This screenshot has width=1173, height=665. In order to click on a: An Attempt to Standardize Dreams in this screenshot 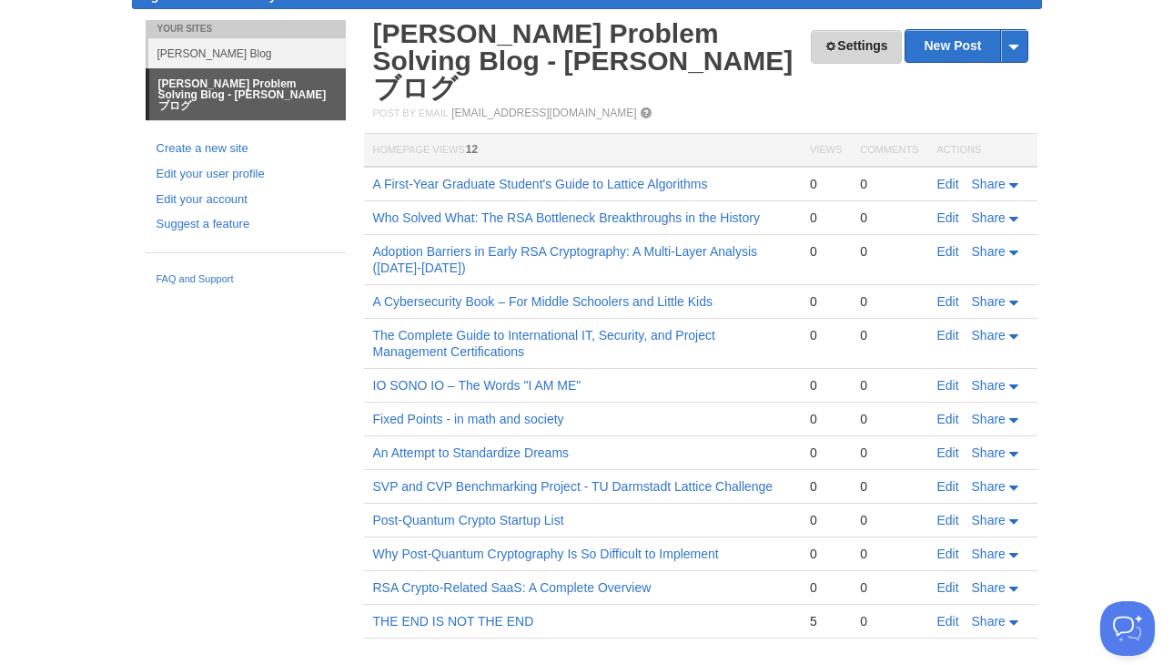, I will do `click(472, 452)`.